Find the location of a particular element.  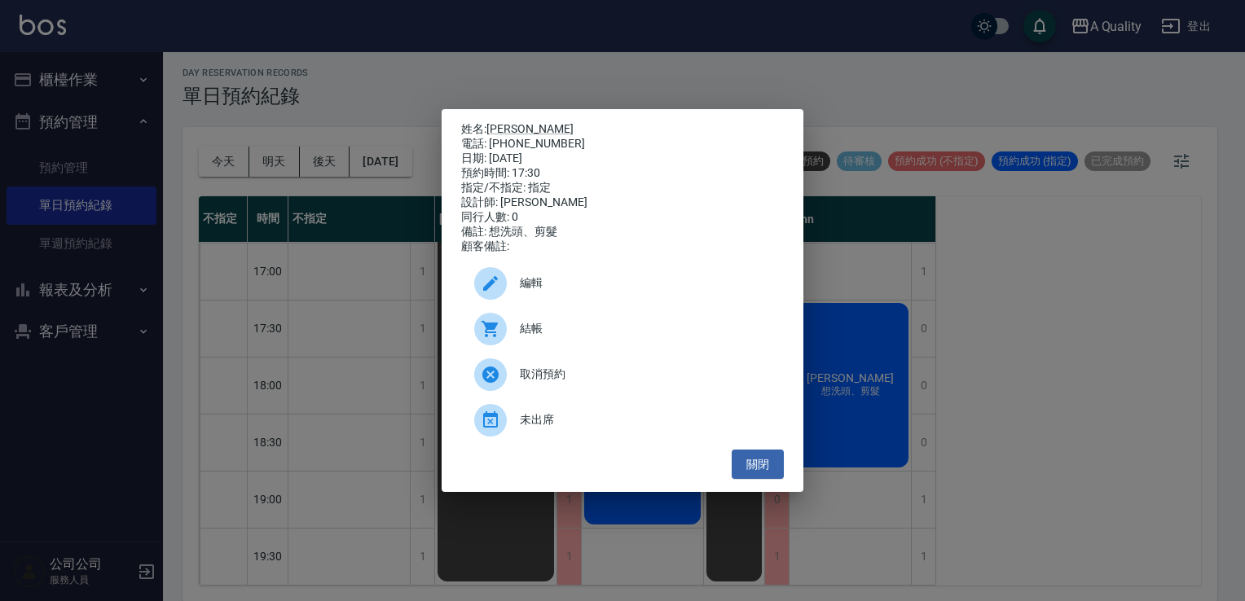

span: 未出席 is located at coordinates (645, 420).